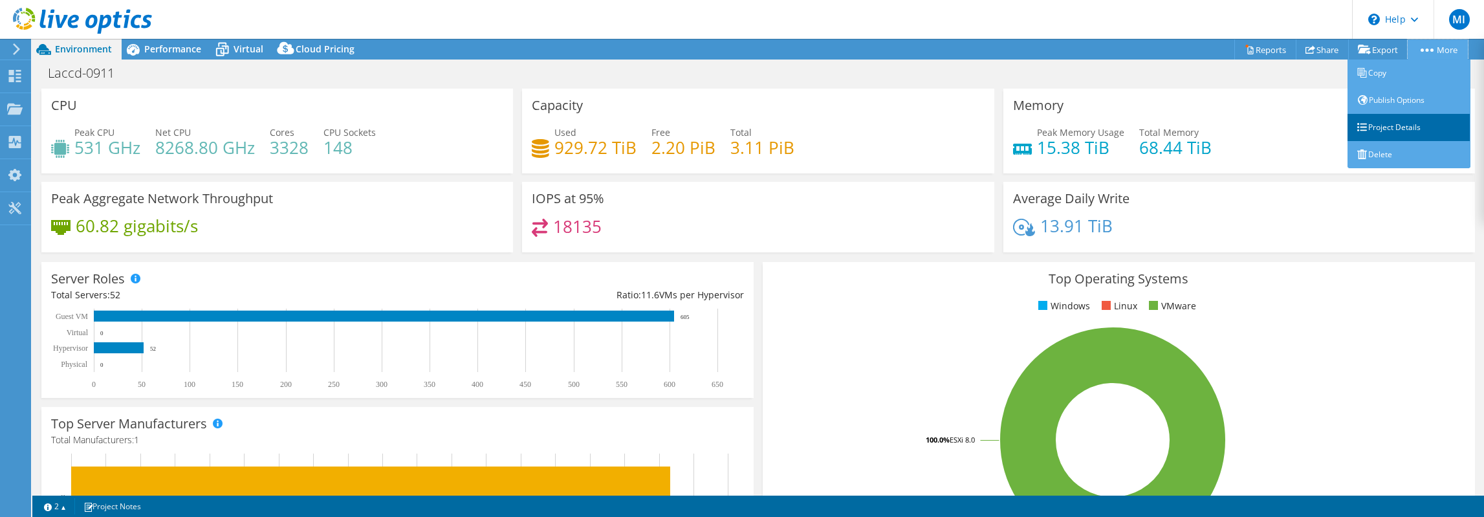 The width and height of the screenshot is (1484, 517). Describe the element at coordinates (115, 294) in the screenshot. I see `span: 52` at that location.